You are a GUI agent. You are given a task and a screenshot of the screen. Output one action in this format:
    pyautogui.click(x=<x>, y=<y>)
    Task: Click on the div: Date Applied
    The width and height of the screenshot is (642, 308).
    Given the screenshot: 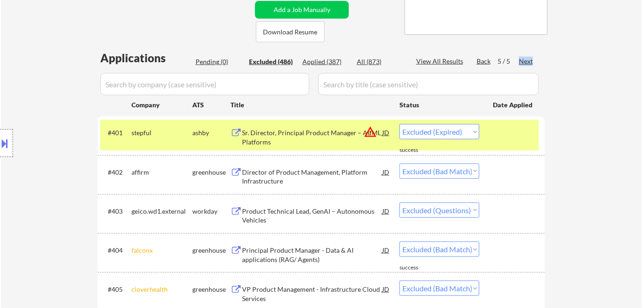 What is the action you would take?
    pyautogui.click(x=513, y=105)
    